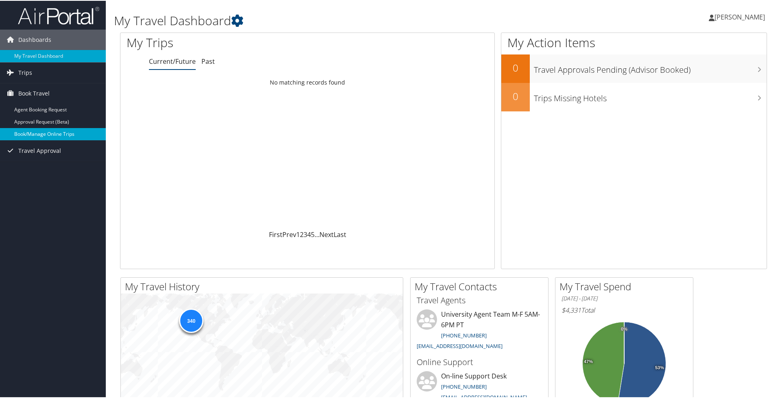 Image resolution: width=778 pixels, height=398 pixels. Describe the element at coordinates (208, 61) in the screenshot. I see `a: Past` at that location.